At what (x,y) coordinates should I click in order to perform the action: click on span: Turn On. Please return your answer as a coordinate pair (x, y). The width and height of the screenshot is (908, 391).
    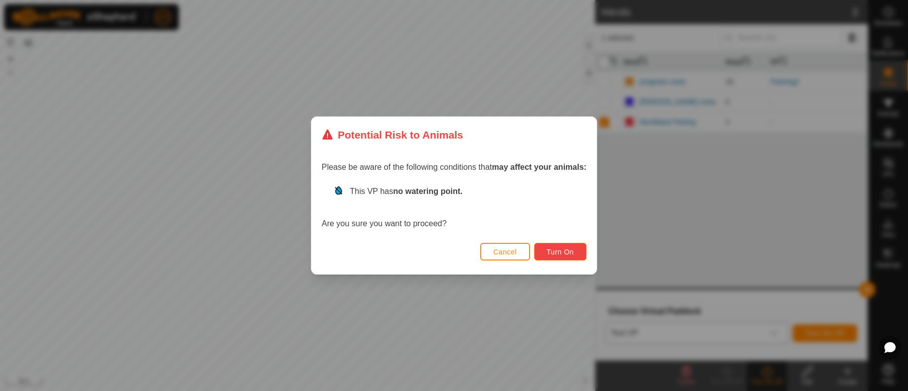
    Looking at the image, I should click on (560, 252).